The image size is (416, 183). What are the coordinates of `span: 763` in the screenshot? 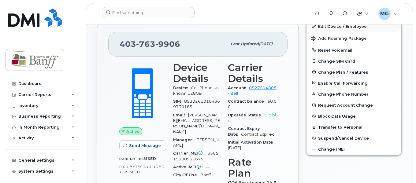 It's located at (146, 44).